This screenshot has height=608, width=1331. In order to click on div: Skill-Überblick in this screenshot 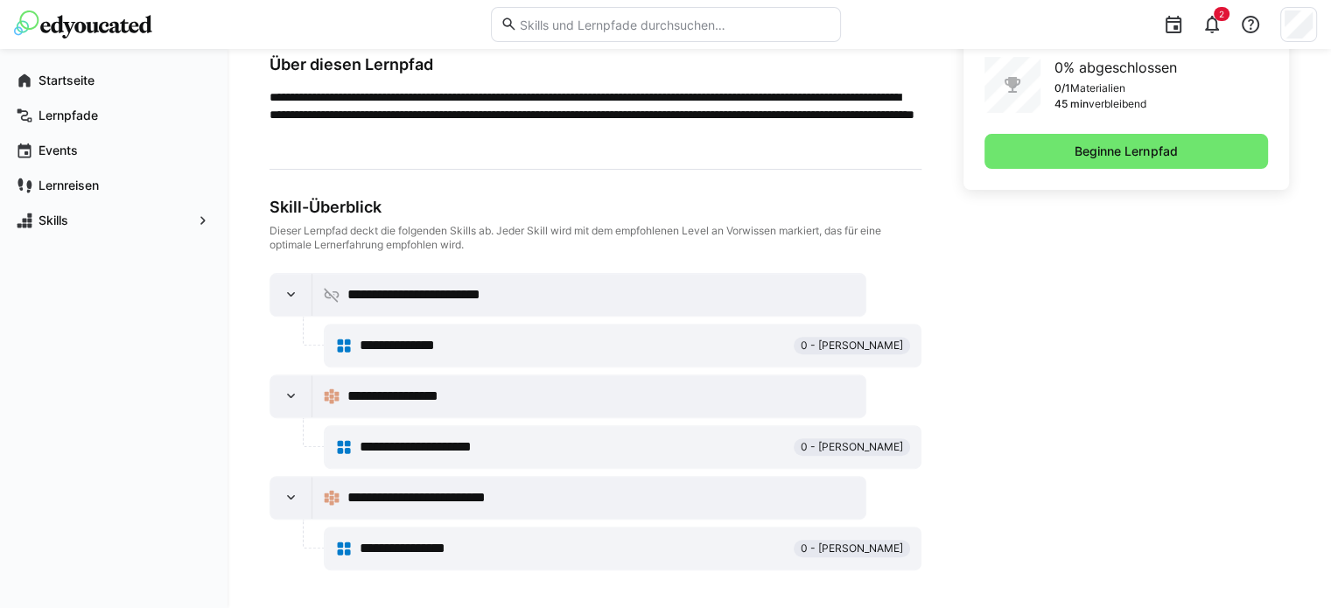, I will do `click(595, 207)`.